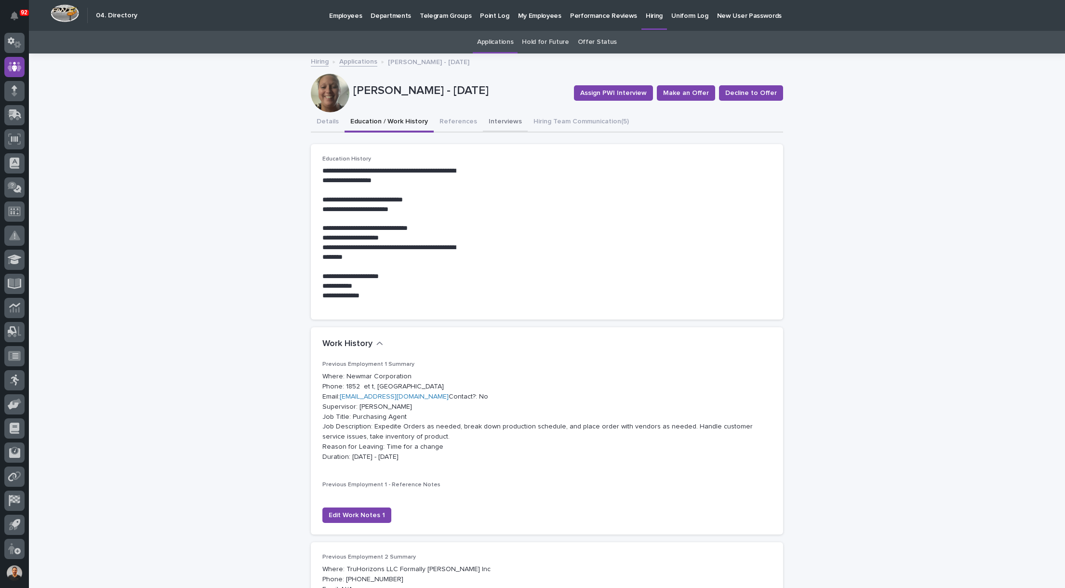 The image size is (1065, 588). I want to click on button: users-avatar, so click(14, 573).